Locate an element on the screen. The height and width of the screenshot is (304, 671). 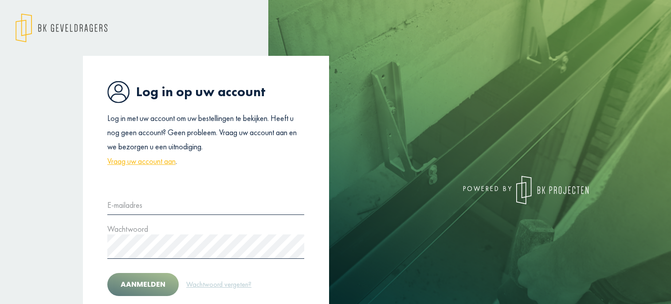
label: Wachtwoord is located at coordinates (128, 229).